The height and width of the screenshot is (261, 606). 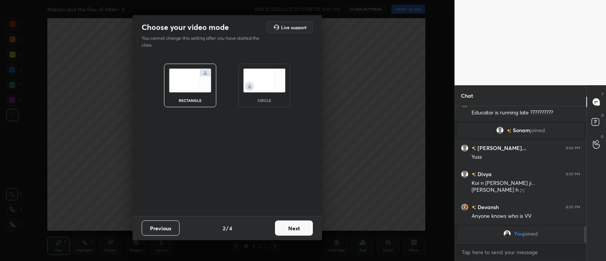 What do you see at coordinates (294, 27) in the screenshot?
I see `h5: Live support` at bounding box center [294, 27].